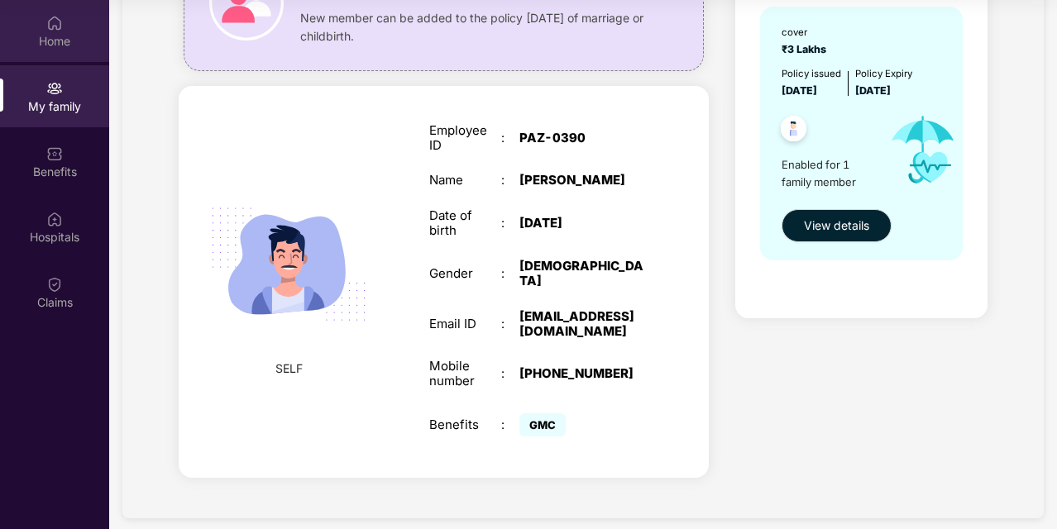 This screenshot has height=529, width=1057. Describe the element at coordinates (55, 285) in the screenshot. I see `img: svg+xml;base64,PHN2ZyBpZD0iQ2xhaW0iIHhtbG5zPSJodHRwOi8vd3d3LnczLm9yZy8yMDAwL3N2ZyIgd2lkdGg9IjIwIi...` at that location.